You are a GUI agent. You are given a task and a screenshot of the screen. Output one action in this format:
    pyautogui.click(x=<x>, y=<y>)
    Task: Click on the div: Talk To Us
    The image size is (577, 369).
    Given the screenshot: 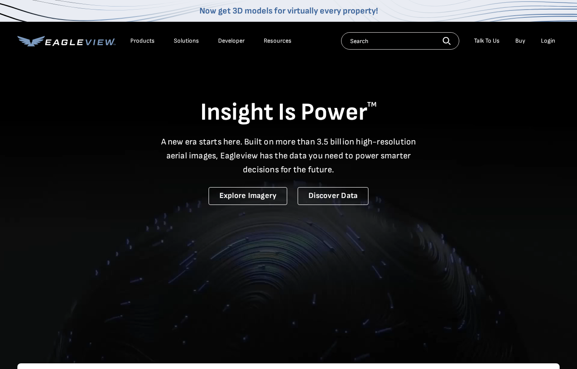 What is the action you would take?
    pyautogui.click(x=487, y=41)
    